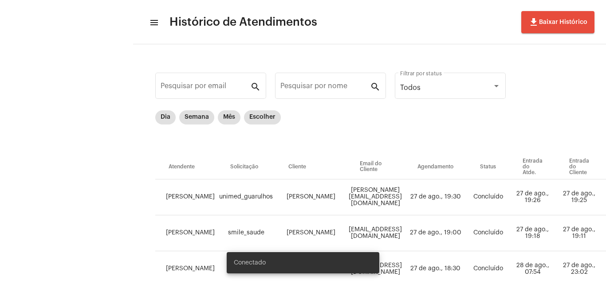  What do you see at coordinates (558, 22) in the screenshot?
I see `span: Baixar Histórico` at bounding box center [558, 22].